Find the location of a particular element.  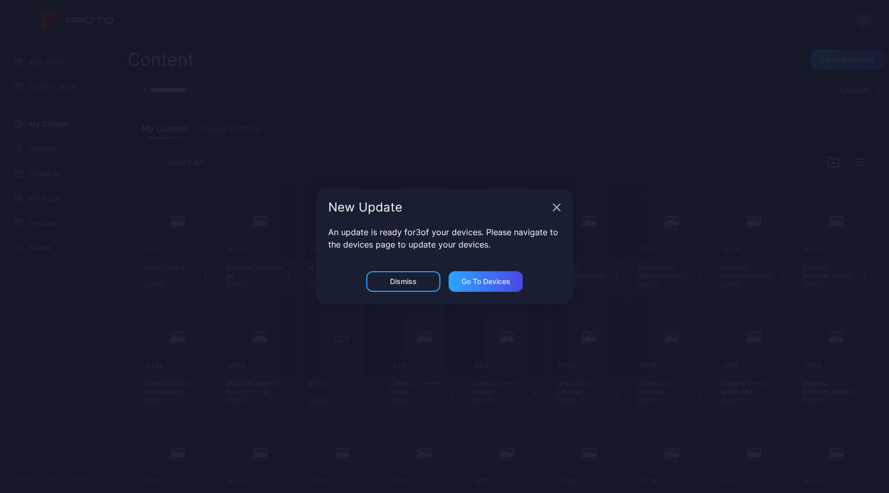

button: Go to devices is located at coordinates (486, 281).